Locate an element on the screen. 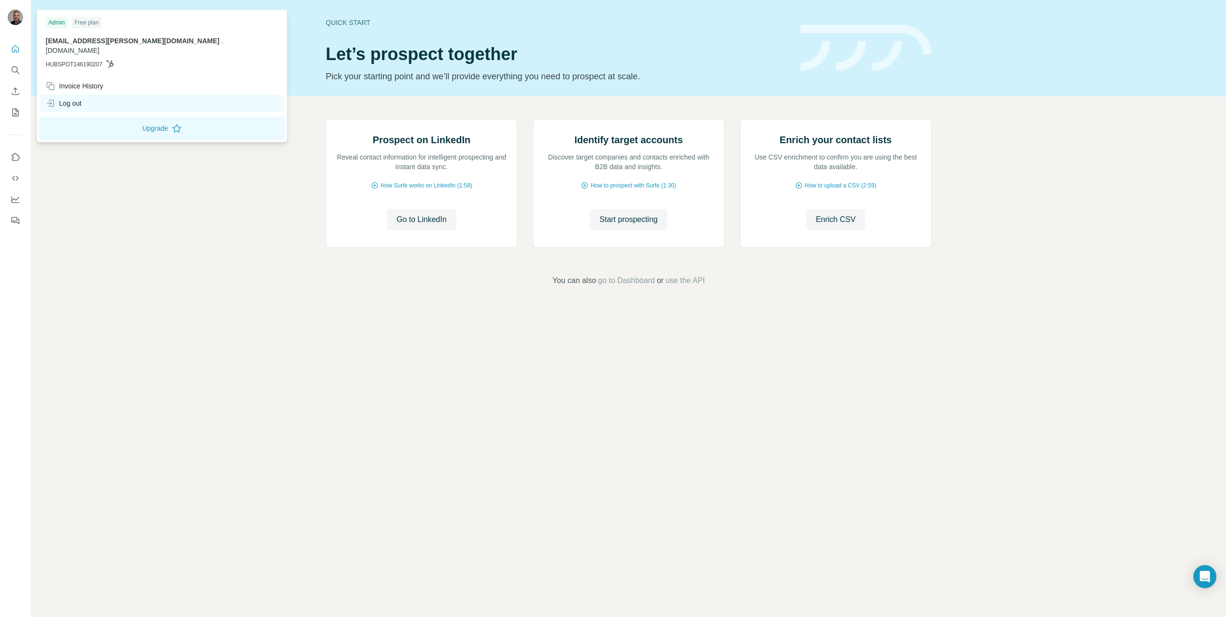 The height and width of the screenshot is (617, 1226). button: Quick start is located at coordinates (15, 49).